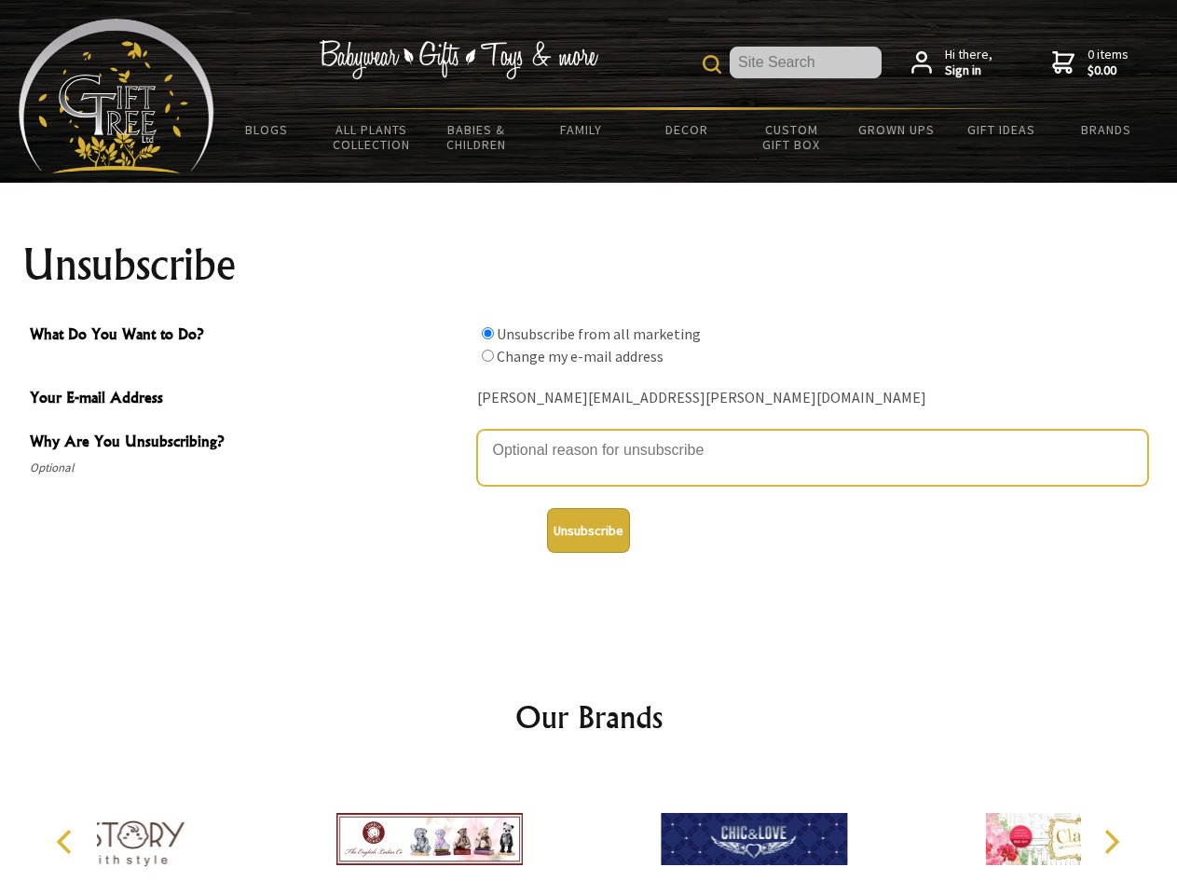  I want to click on a: BLOGS, so click(267, 130).